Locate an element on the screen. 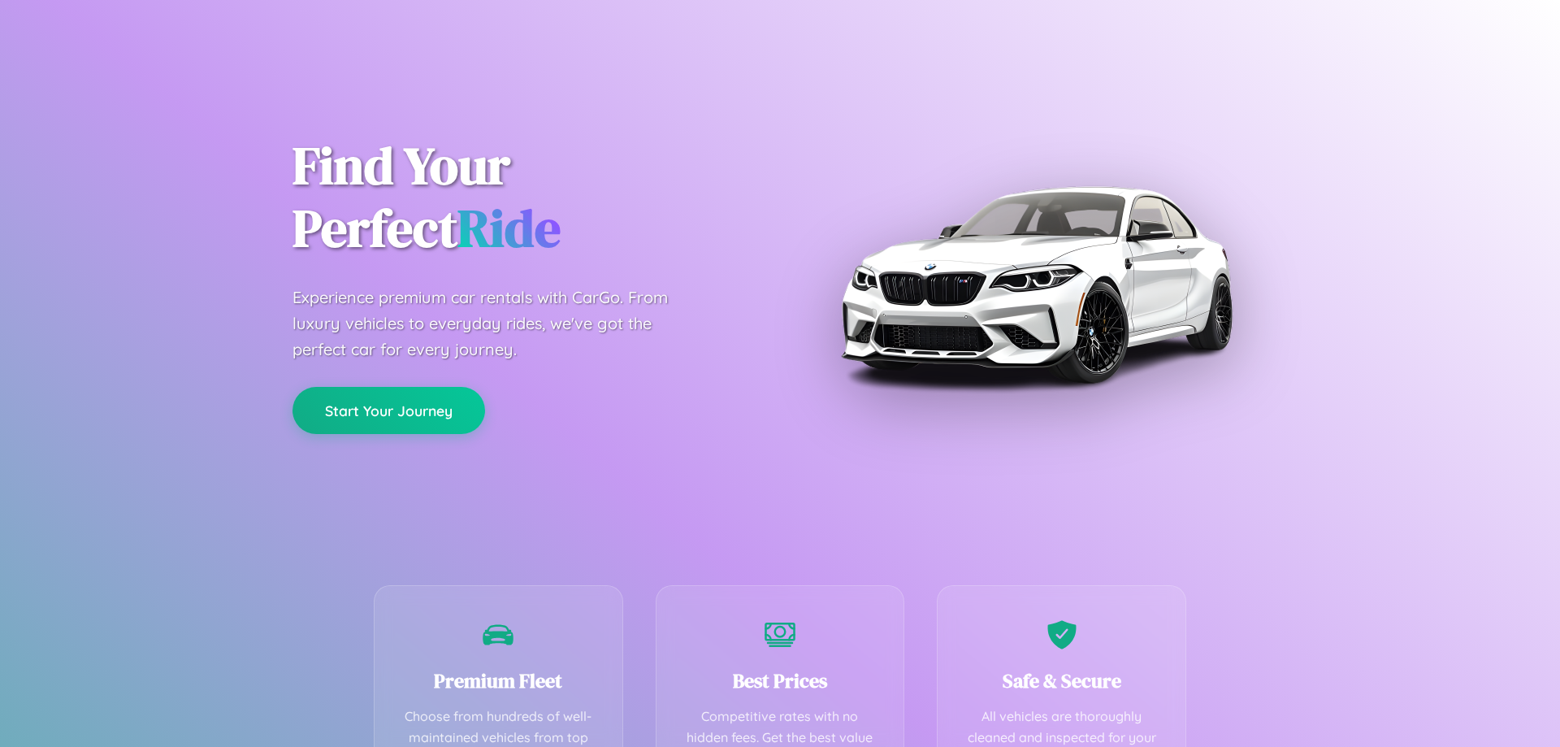 This screenshot has width=1560, height=747. img: Premium BMW car rental vehicle is located at coordinates (1036, 284).